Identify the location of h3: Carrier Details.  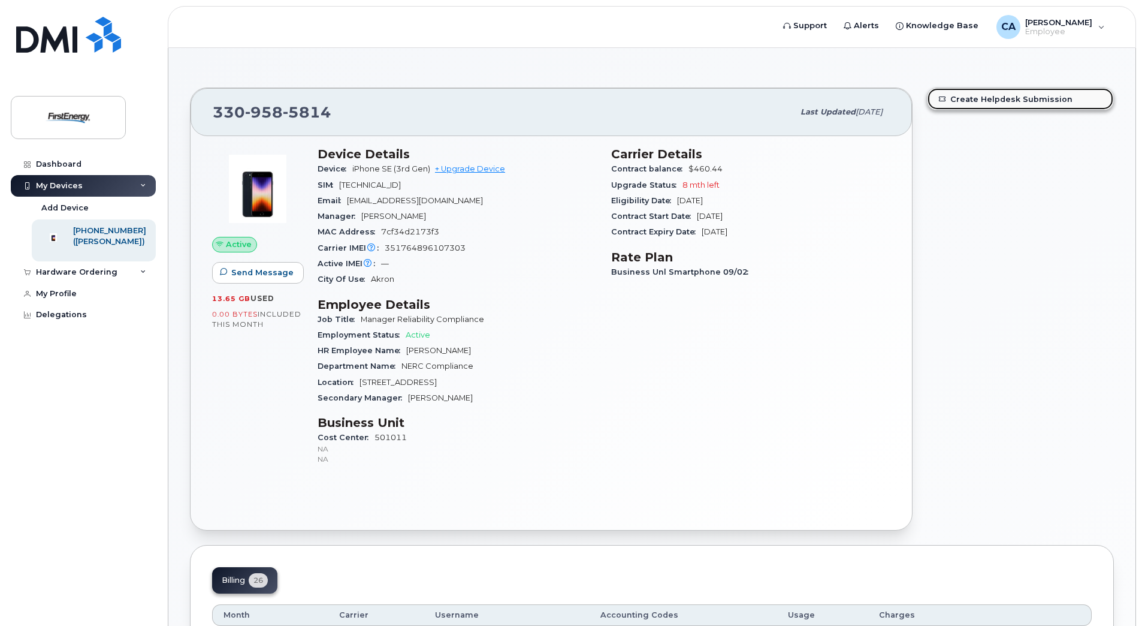
(751, 154).